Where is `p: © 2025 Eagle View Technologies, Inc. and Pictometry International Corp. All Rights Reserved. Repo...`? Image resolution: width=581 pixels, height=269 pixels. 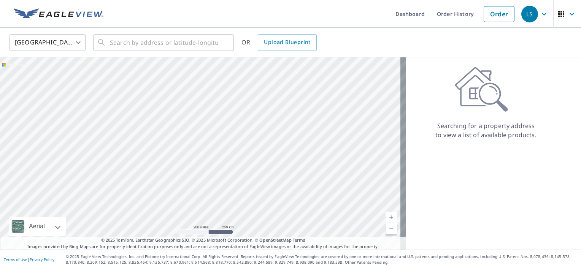 p: © 2025 Eagle View Technologies, Inc. and Pictometry International Corp. All Rights Reserved. Repo... is located at coordinates (321, 260).